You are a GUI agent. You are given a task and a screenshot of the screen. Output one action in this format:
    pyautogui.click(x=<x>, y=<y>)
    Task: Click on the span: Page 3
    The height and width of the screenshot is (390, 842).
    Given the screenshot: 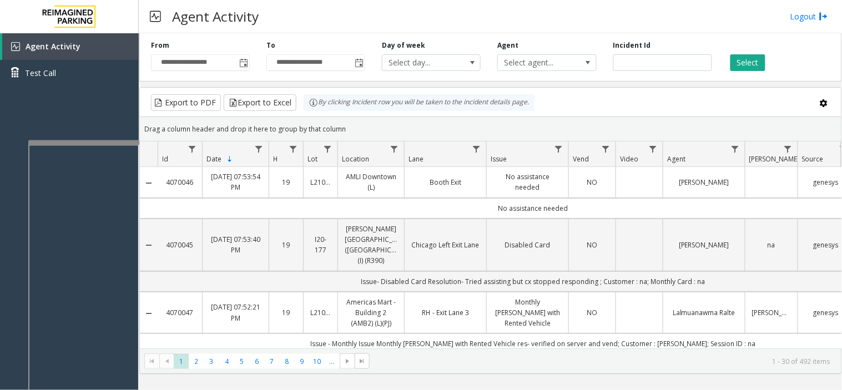 What is the action you would take?
    pyautogui.click(x=212, y=361)
    